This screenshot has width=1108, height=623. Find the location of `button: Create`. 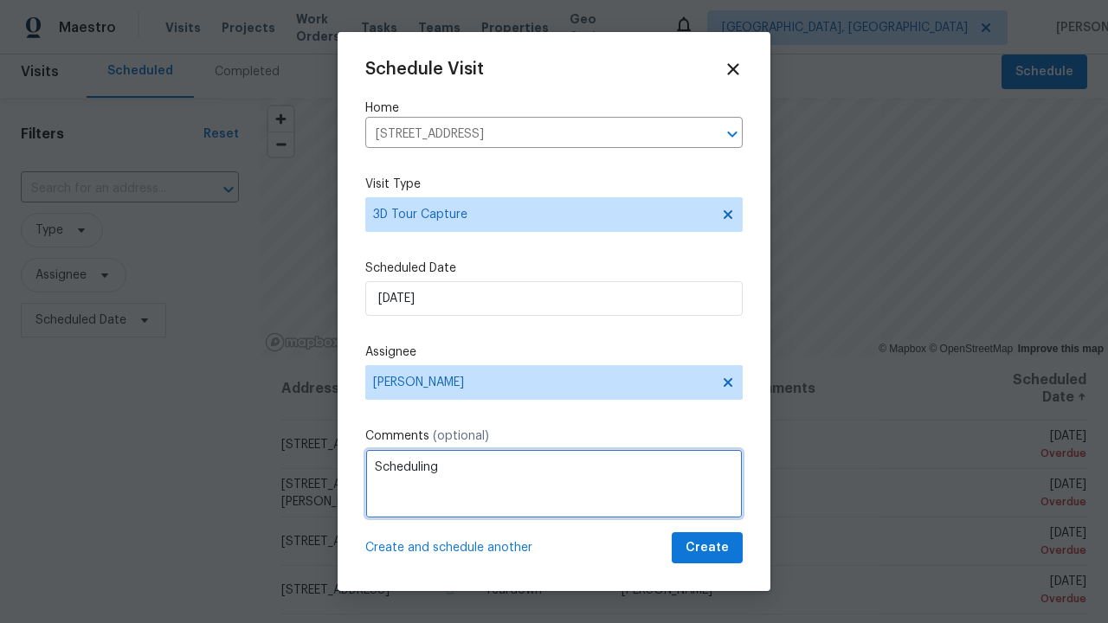

button: Create is located at coordinates (707, 548).